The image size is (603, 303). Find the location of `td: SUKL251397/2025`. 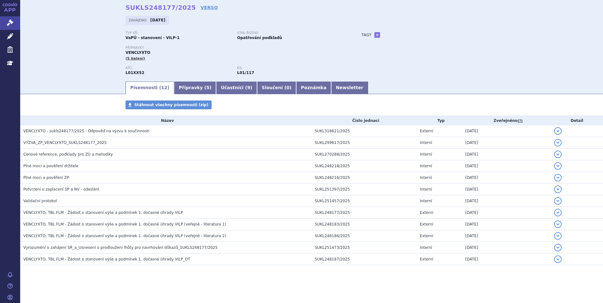

td: SUKL251397/2025 is located at coordinates (364, 189).